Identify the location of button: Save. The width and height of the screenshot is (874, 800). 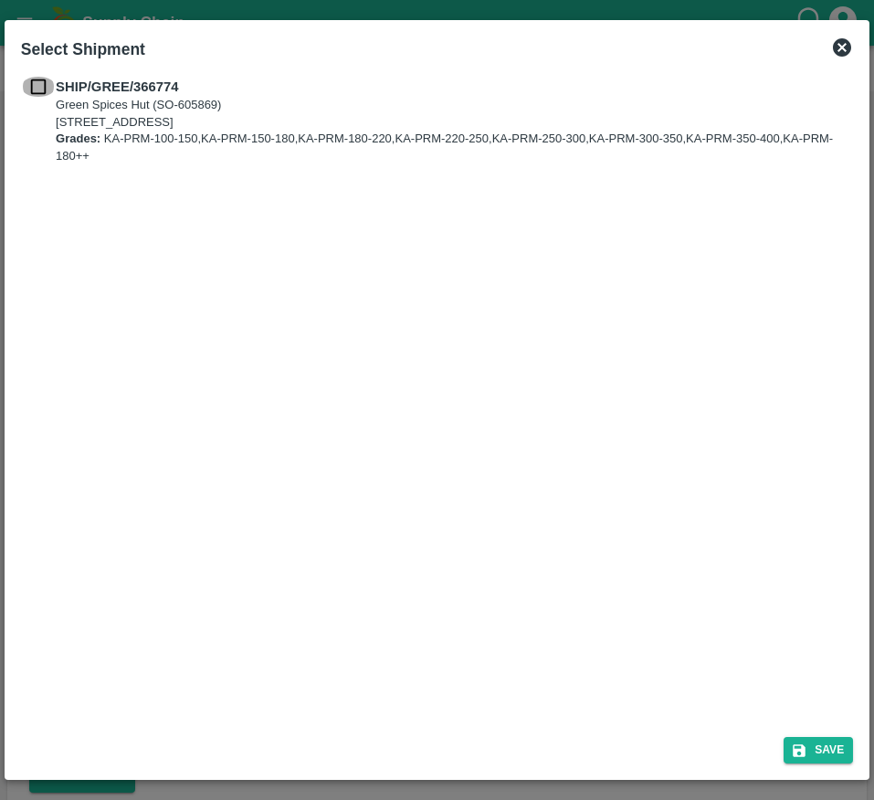
(818, 750).